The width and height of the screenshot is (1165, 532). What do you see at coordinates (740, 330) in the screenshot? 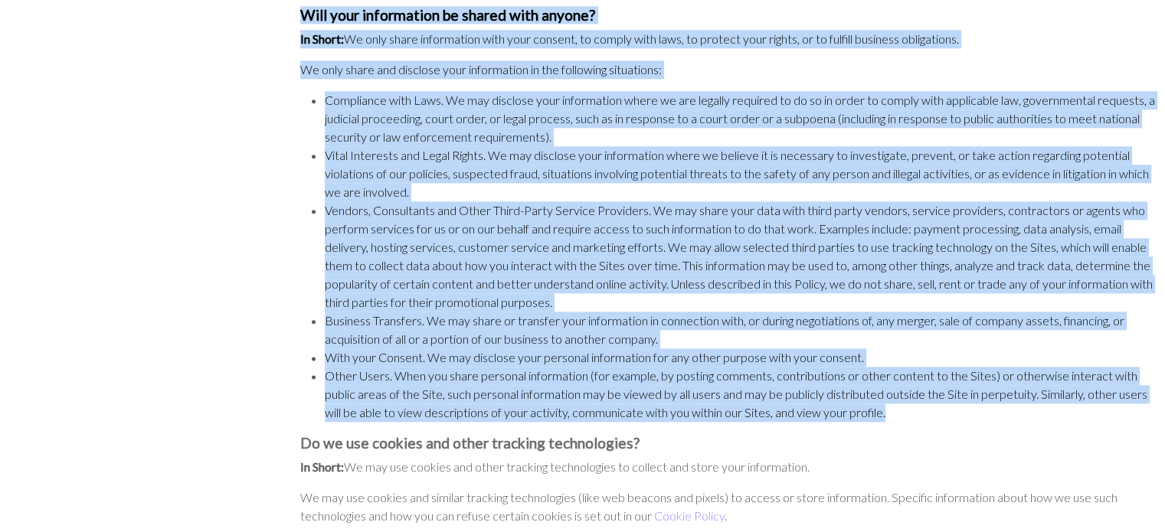
I see `li: Business Transfers. We may share or transfer your information in connection with, or during negot...` at bounding box center [740, 330].